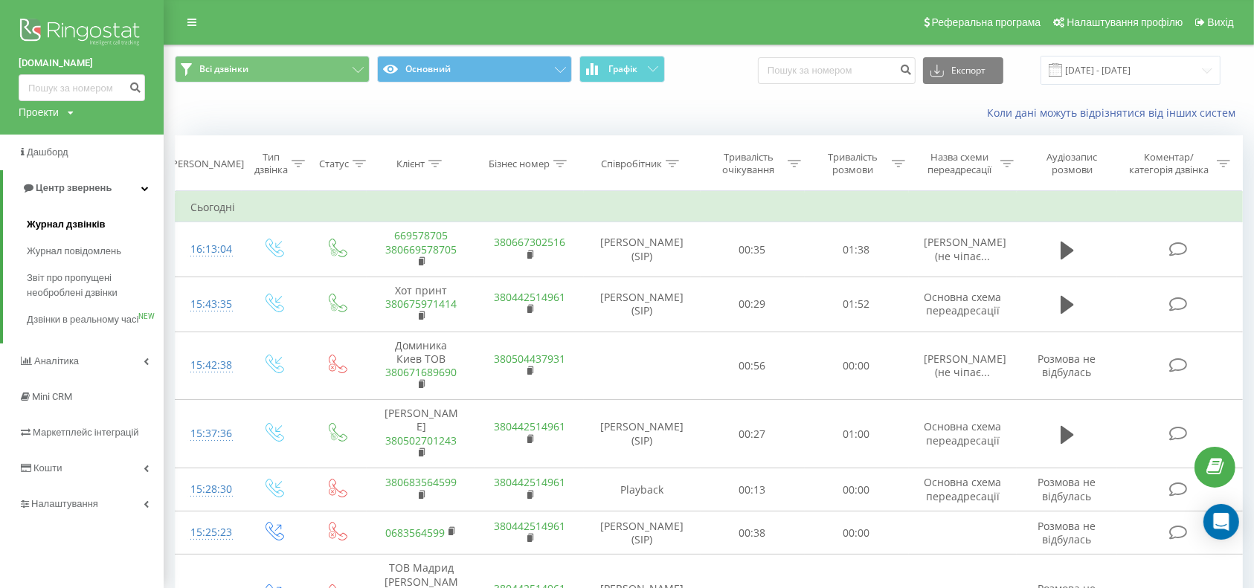 Image resolution: width=1254 pixels, height=588 pixels. I want to click on a: 380675971414, so click(421, 303).